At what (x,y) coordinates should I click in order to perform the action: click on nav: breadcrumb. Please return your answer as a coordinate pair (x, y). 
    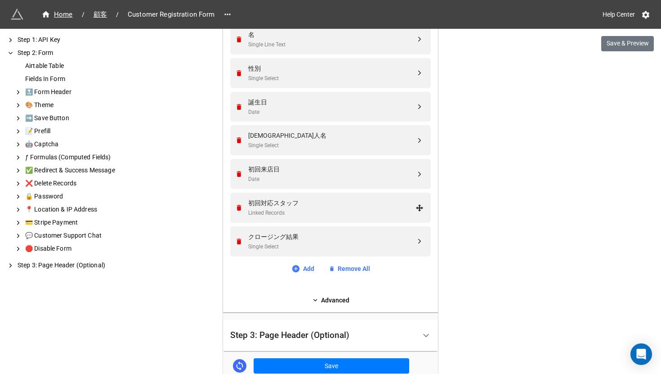
    Looking at the image, I should click on (128, 14).